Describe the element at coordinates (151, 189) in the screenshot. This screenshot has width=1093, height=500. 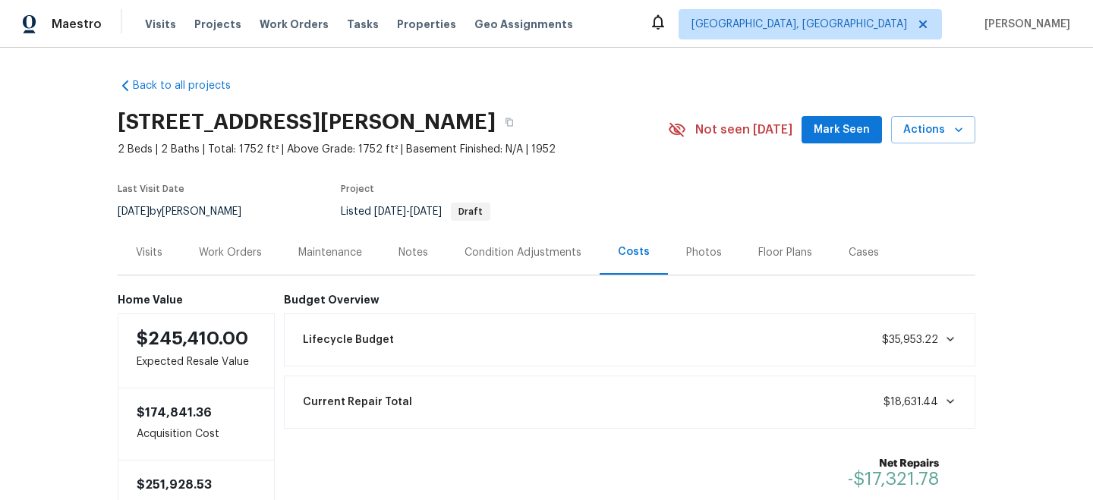
I see `span: Last Visit Date` at that location.